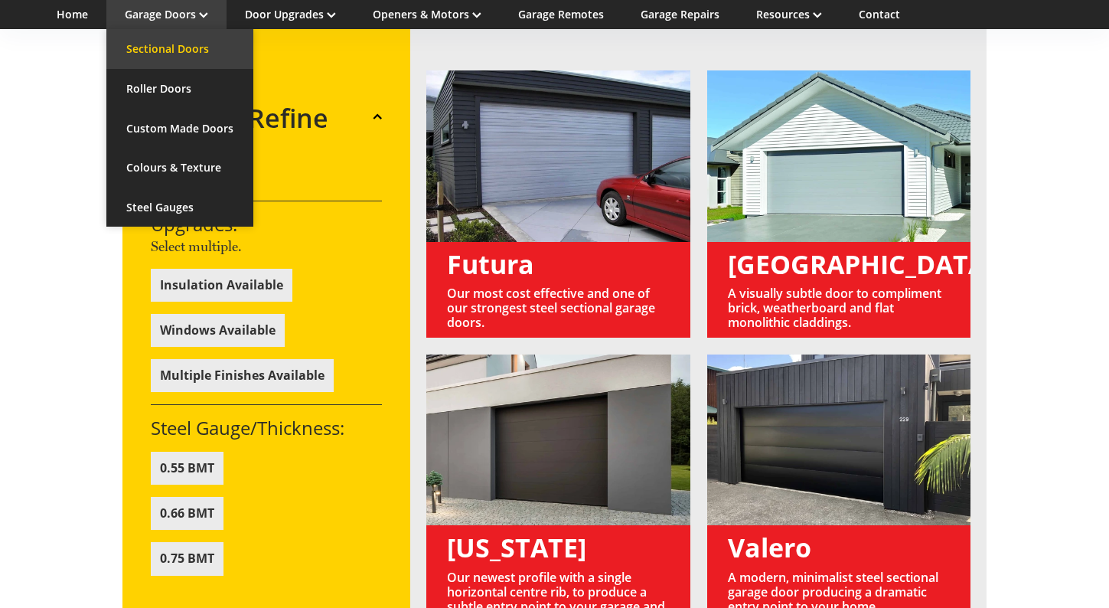 The width and height of the screenshot is (1109, 608). What do you see at coordinates (166, 14) in the screenshot?
I see `a: Garage Doors` at bounding box center [166, 14].